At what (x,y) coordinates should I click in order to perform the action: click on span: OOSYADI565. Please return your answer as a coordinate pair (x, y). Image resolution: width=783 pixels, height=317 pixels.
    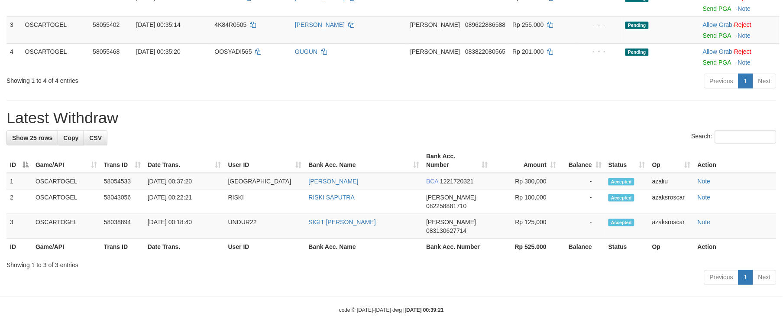
    Looking at the image, I should click on (233, 52).